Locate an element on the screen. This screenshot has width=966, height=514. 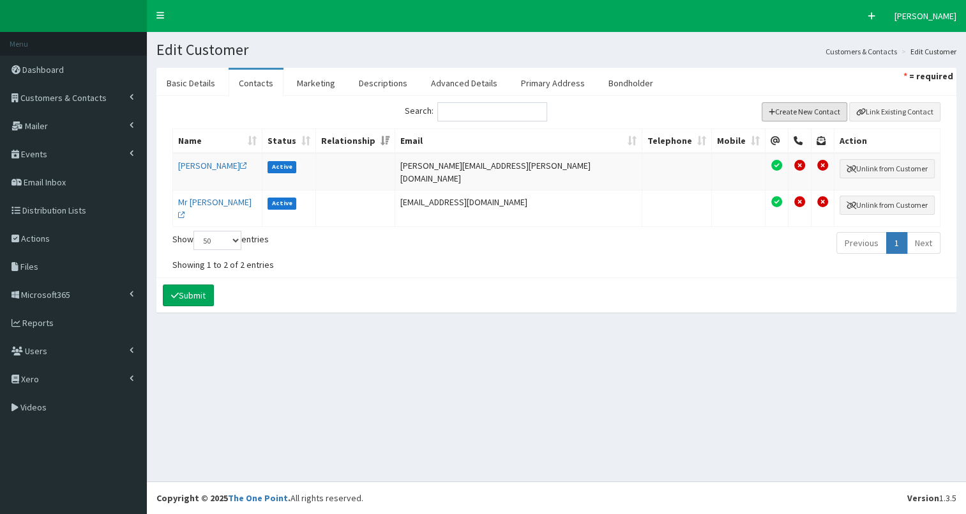
button: Create New Contact is located at coordinates (805, 112).